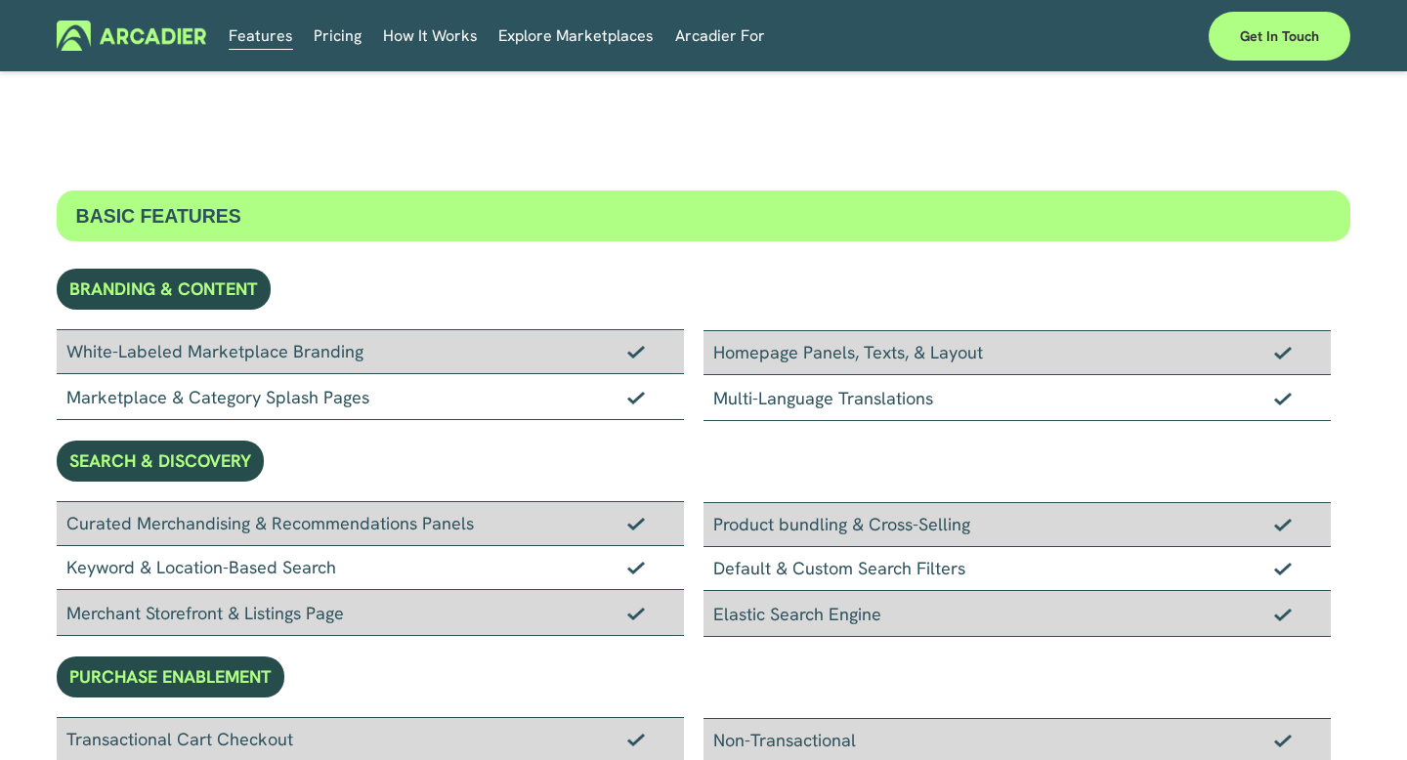 This screenshot has width=1407, height=760. Describe the element at coordinates (1017, 398) in the screenshot. I see `div: Multi-Language Translations` at that location.